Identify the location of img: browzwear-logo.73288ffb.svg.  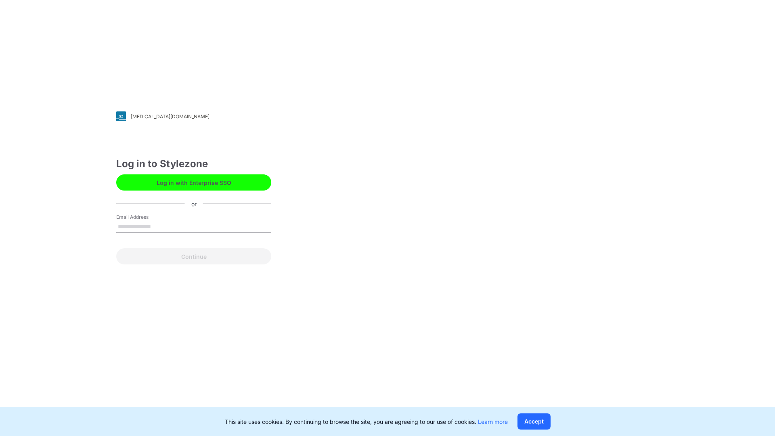
(704, 27).